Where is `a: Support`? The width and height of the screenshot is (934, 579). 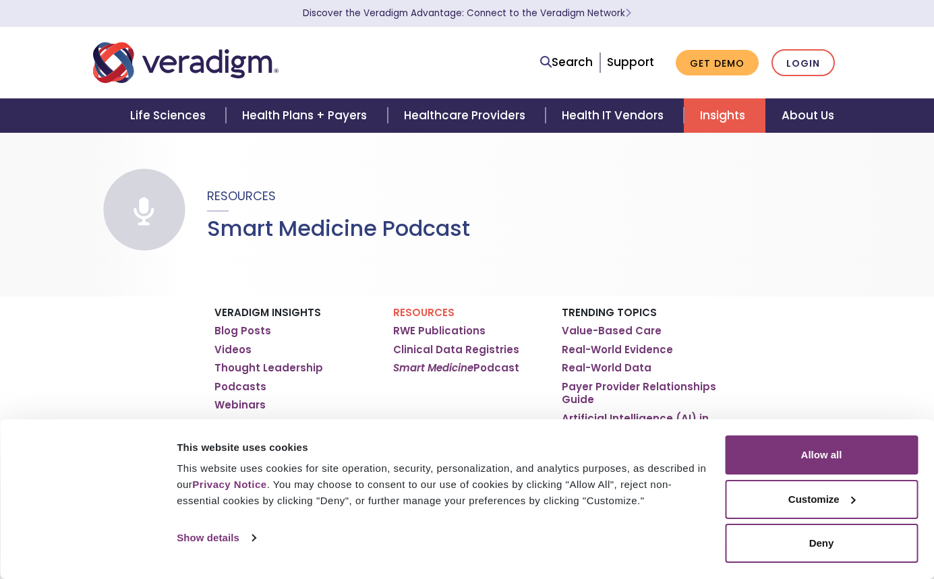 a: Support is located at coordinates (630, 62).